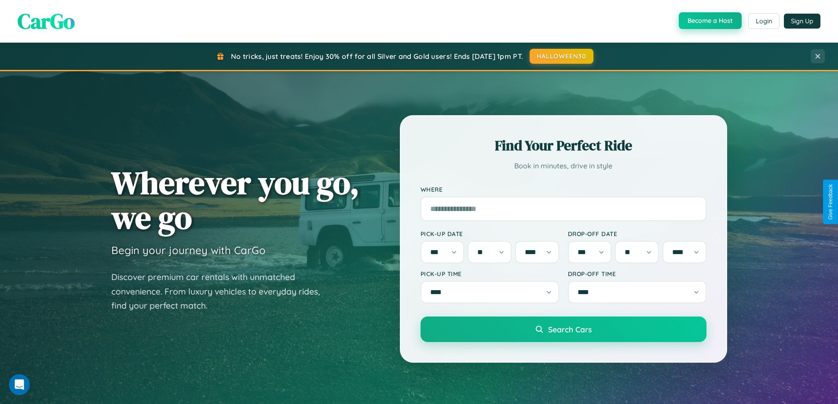  What do you see at coordinates (570, 330) in the screenshot?
I see `span: Search Cars` at bounding box center [570, 330].